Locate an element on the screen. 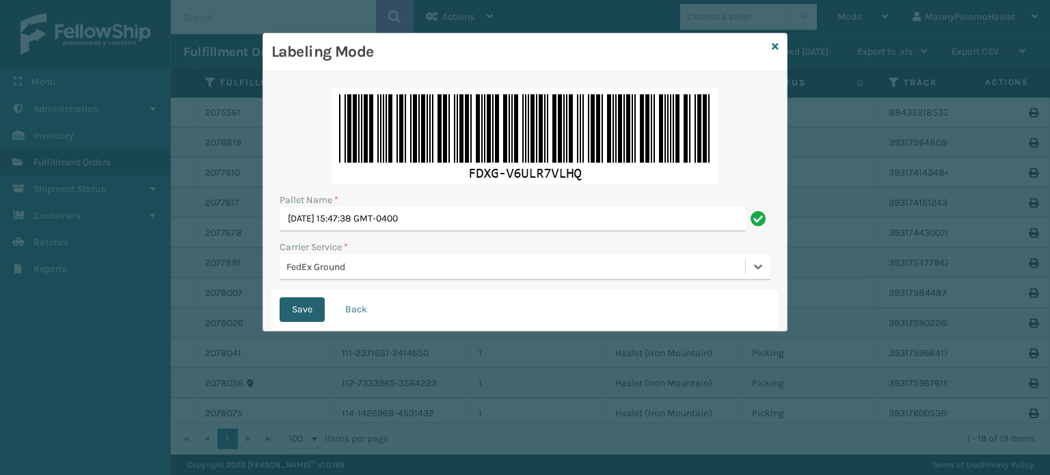  button: Save is located at coordinates (302, 310).